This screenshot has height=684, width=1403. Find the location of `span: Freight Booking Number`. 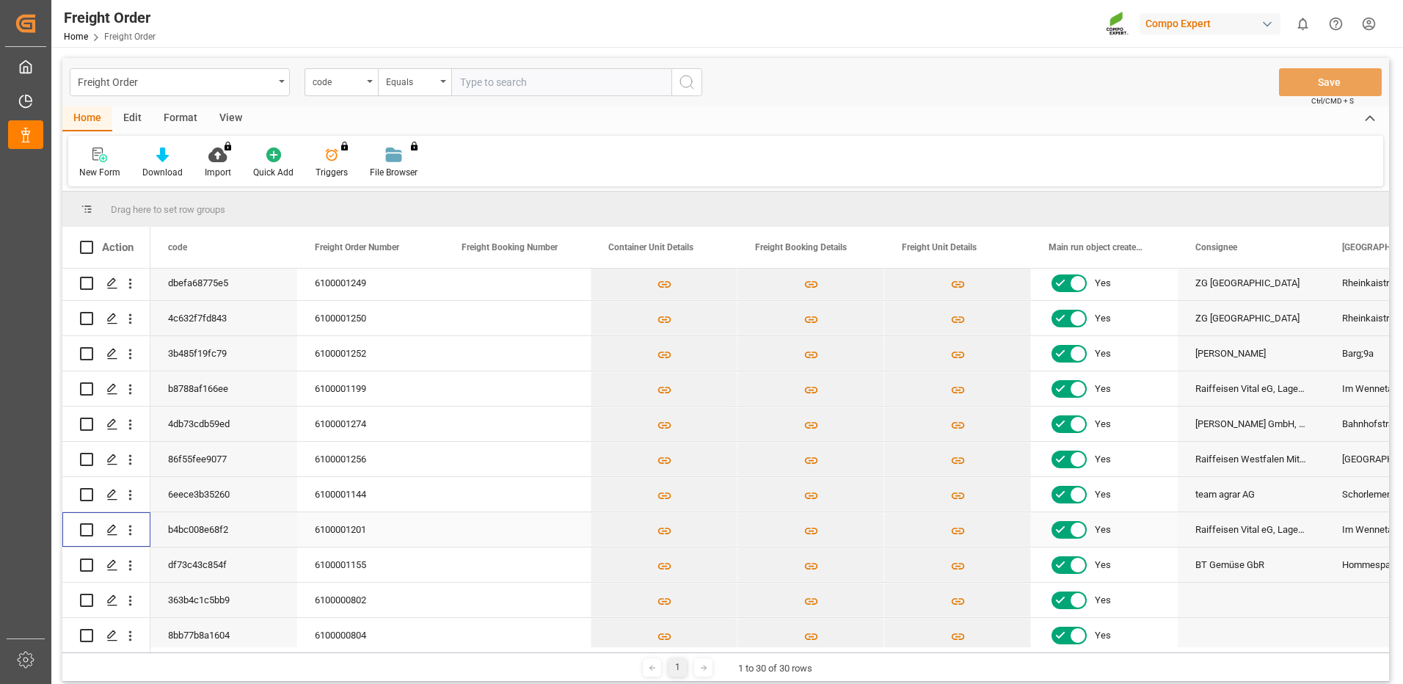

span: Freight Booking Number is located at coordinates (509, 247).